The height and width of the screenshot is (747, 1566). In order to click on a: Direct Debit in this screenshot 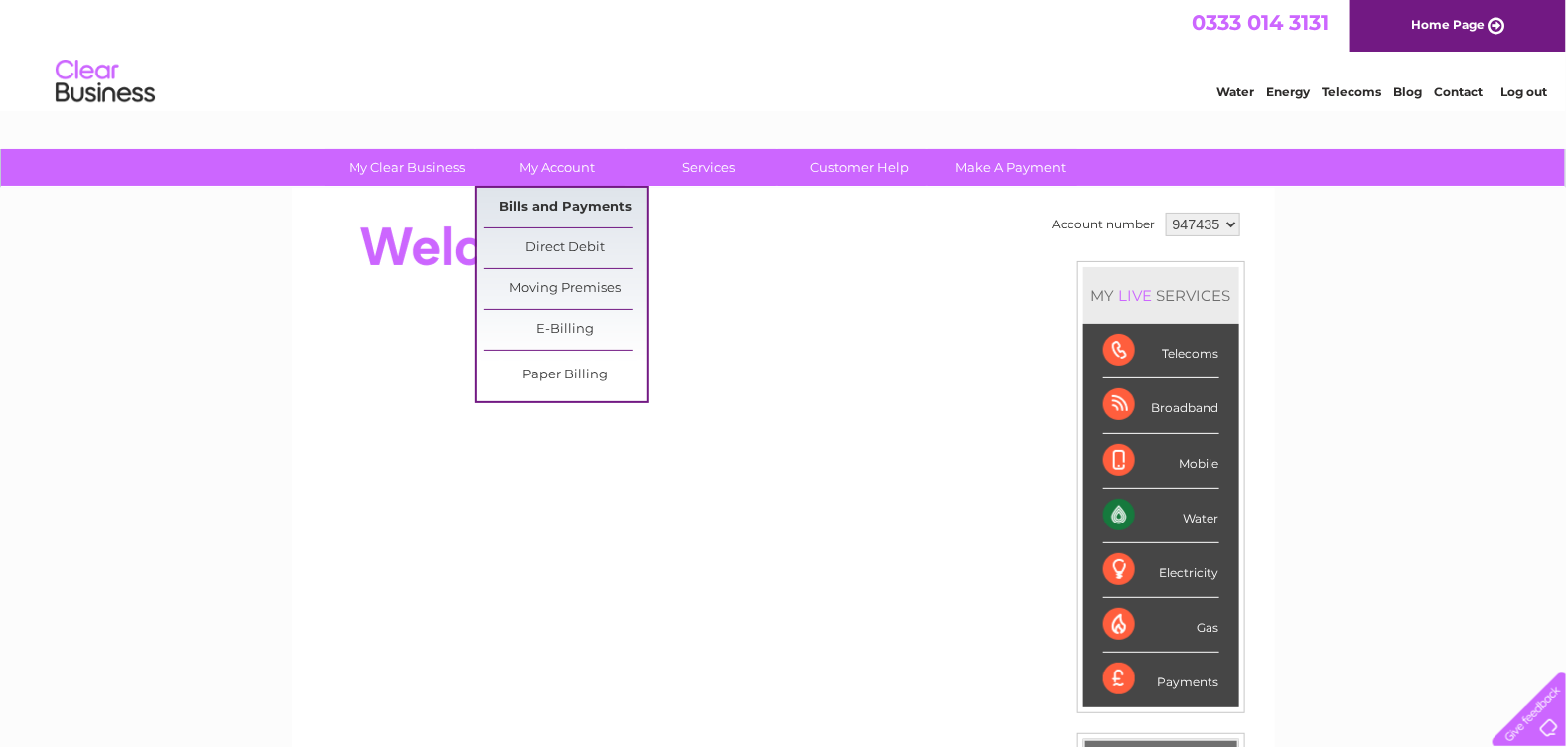, I will do `click(565, 248)`.